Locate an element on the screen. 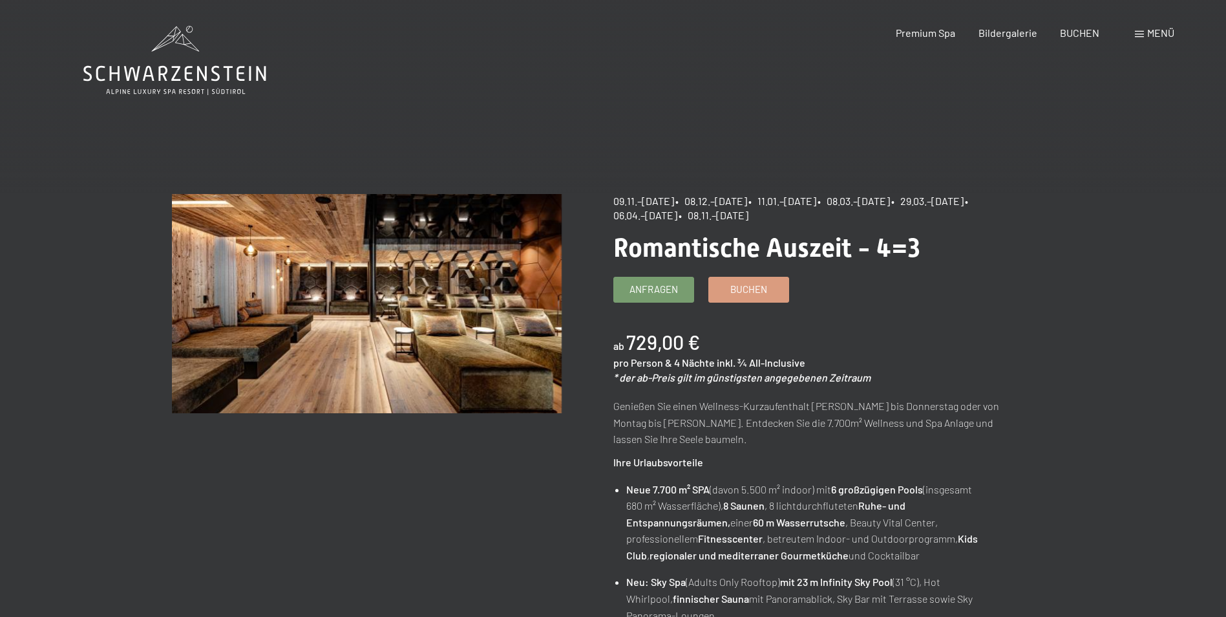 The image size is (1226, 617). a: Buchen is located at coordinates (748, 290).